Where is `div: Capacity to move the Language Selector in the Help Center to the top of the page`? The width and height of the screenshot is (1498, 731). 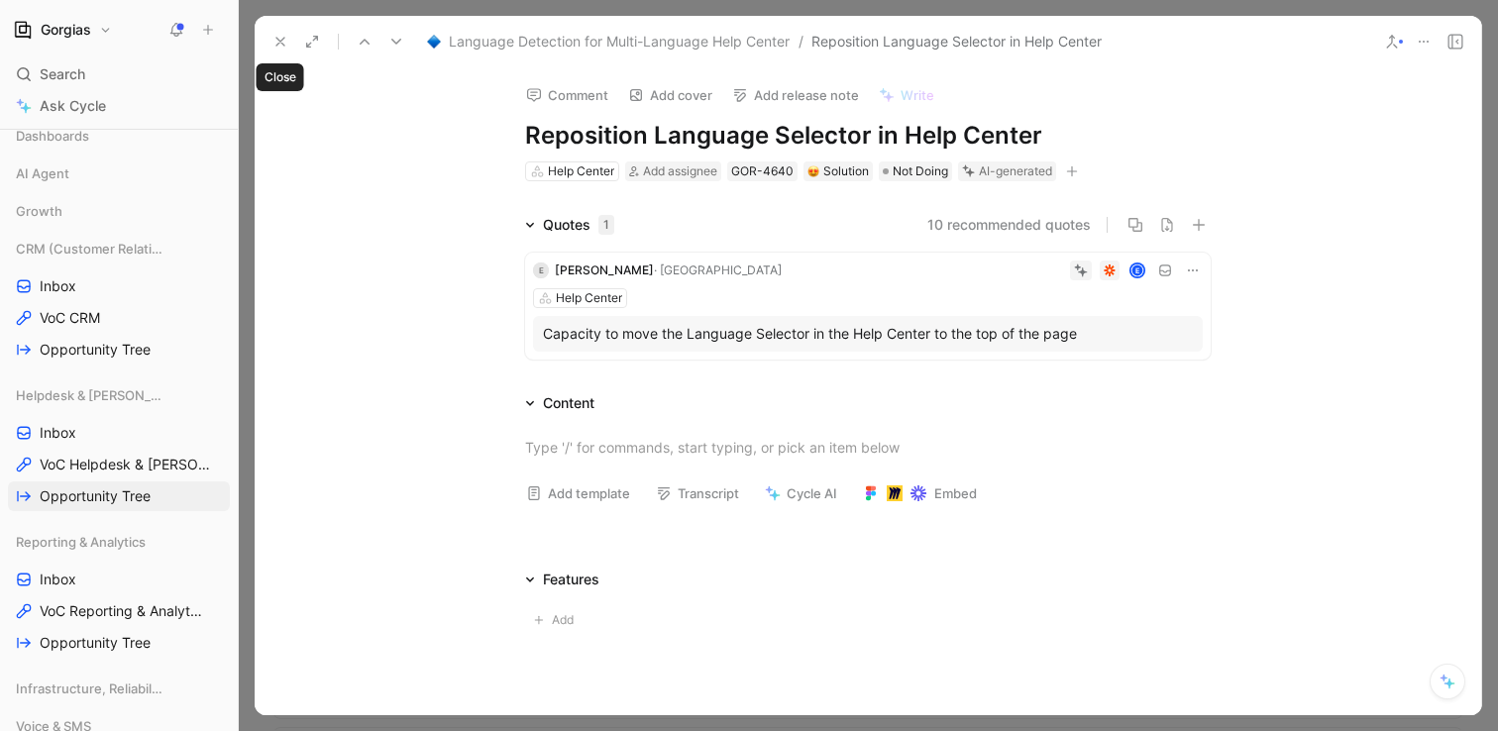 div: Capacity to move the Language Selector in the Help Center to the top of the page is located at coordinates (868, 334).